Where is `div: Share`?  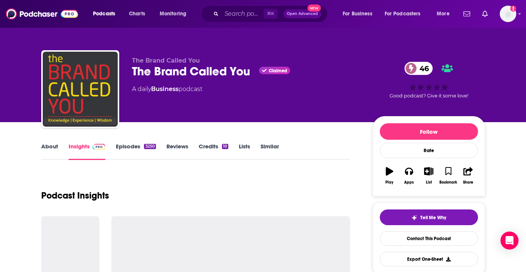 div: Share is located at coordinates (468, 182).